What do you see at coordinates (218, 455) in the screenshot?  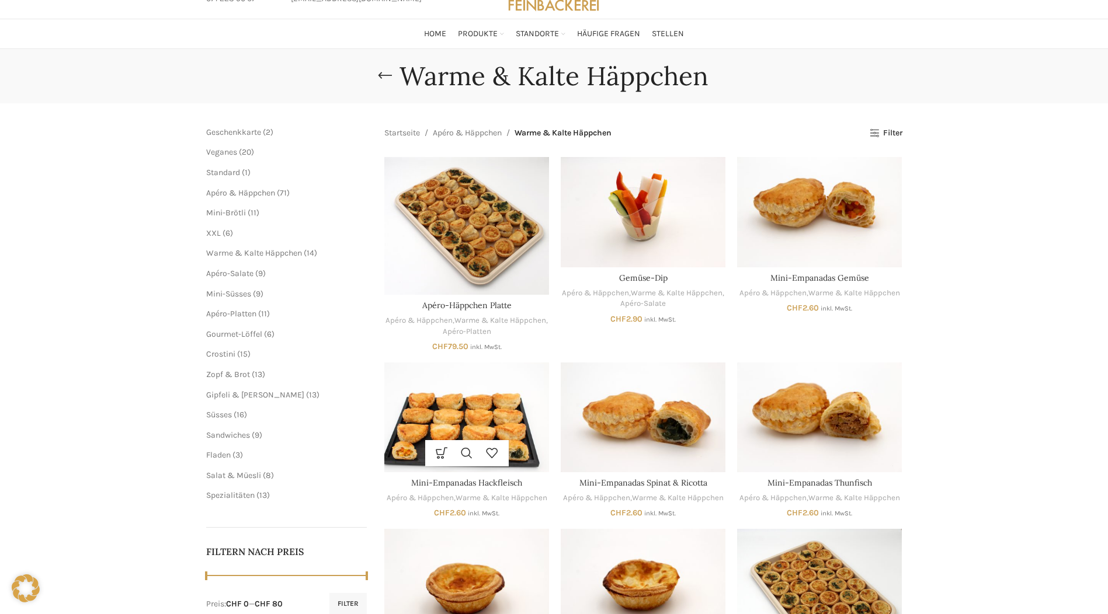 I see `a: Fladen` at bounding box center [218, 455].